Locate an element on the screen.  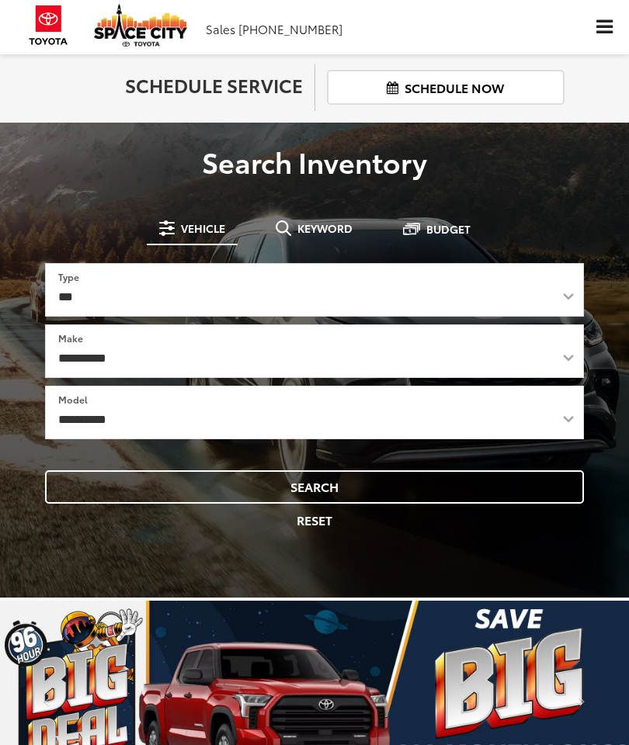
img: Space City Toyota is located at coordinates (140, 25).